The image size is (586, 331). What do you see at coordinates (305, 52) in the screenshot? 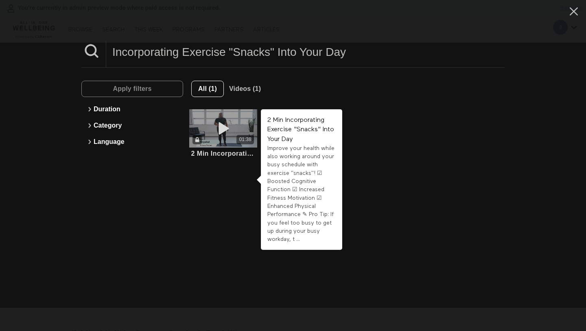
I see `input: Search` at bounding box center [305, 52].